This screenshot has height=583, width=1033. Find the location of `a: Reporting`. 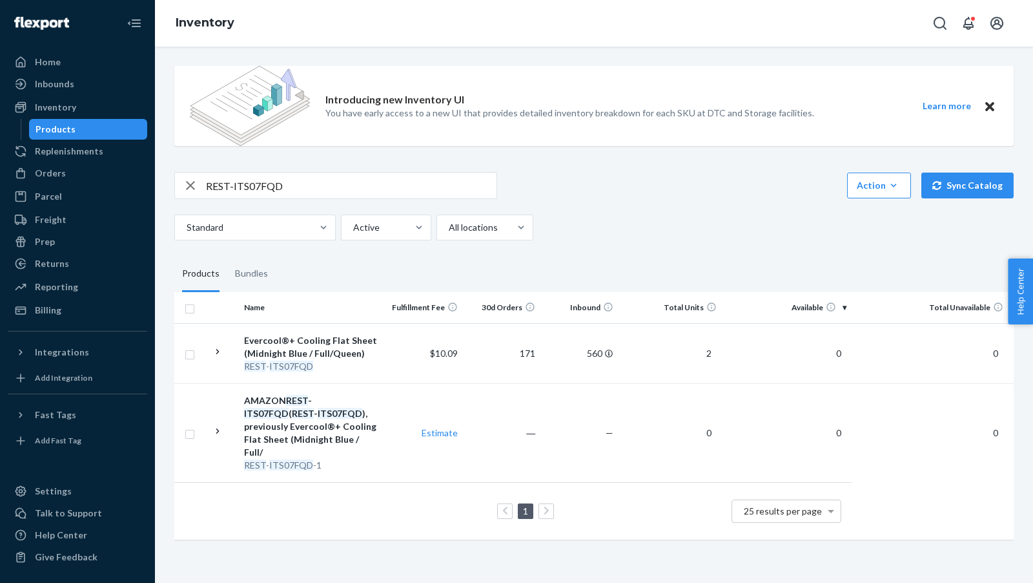

a: Reporting is located at coordinates (78, 287).